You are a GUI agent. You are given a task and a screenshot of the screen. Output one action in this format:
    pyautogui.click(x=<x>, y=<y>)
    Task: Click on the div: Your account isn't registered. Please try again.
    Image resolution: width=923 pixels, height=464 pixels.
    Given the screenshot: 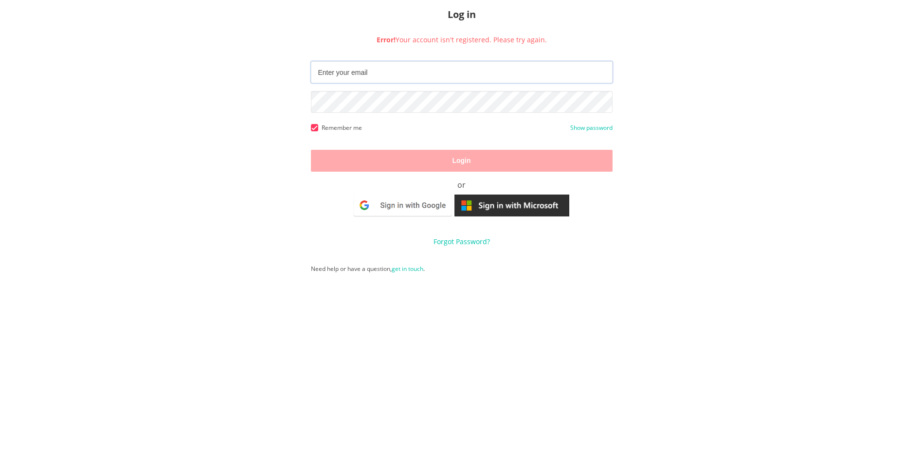 What is the action you would take?
    pyautogui.click(x=462, y=39)
    